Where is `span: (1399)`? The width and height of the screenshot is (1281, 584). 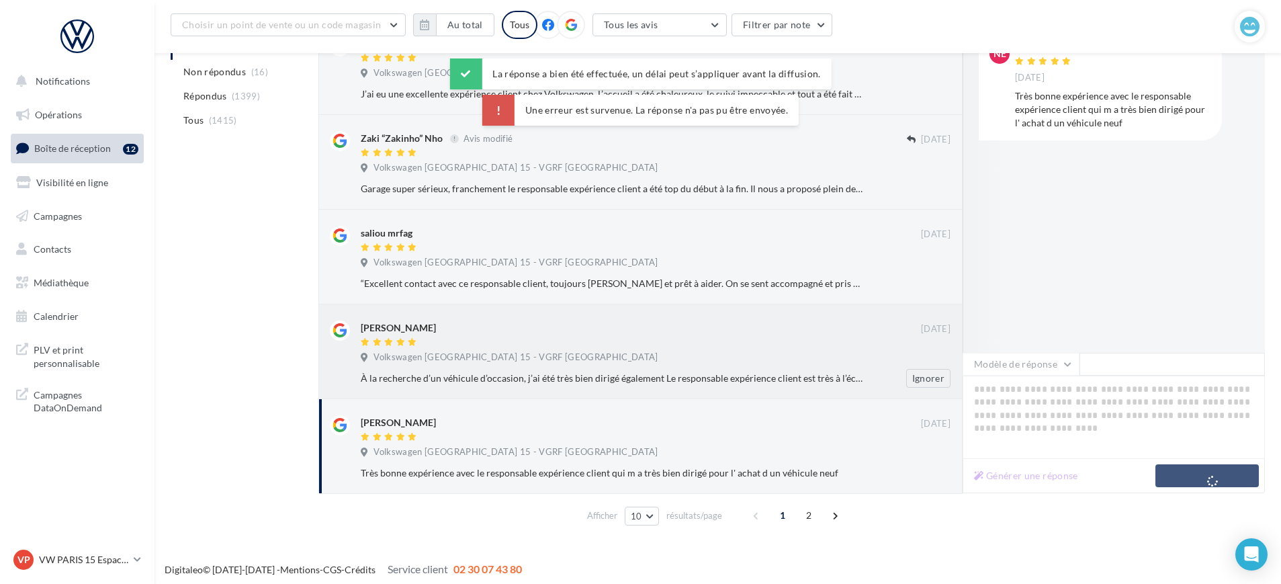
span: (1399) is located at coordinates (246, 96).